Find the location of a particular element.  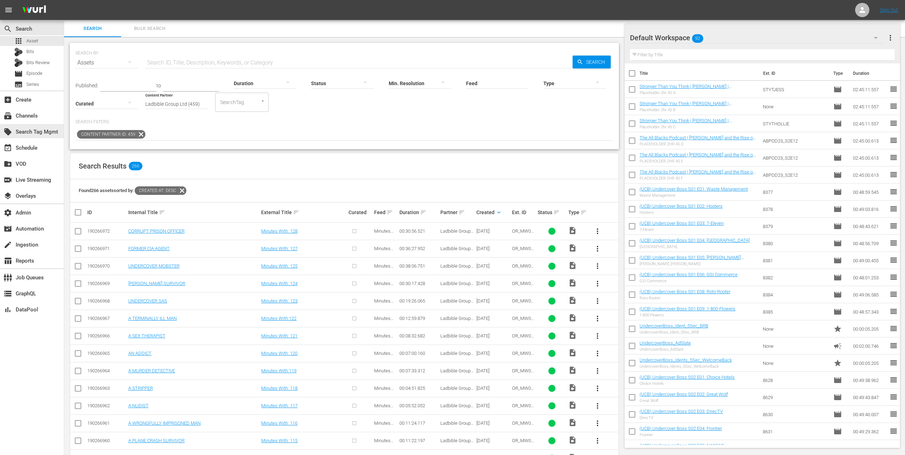

button: Open is located at coordinates (263, 101).